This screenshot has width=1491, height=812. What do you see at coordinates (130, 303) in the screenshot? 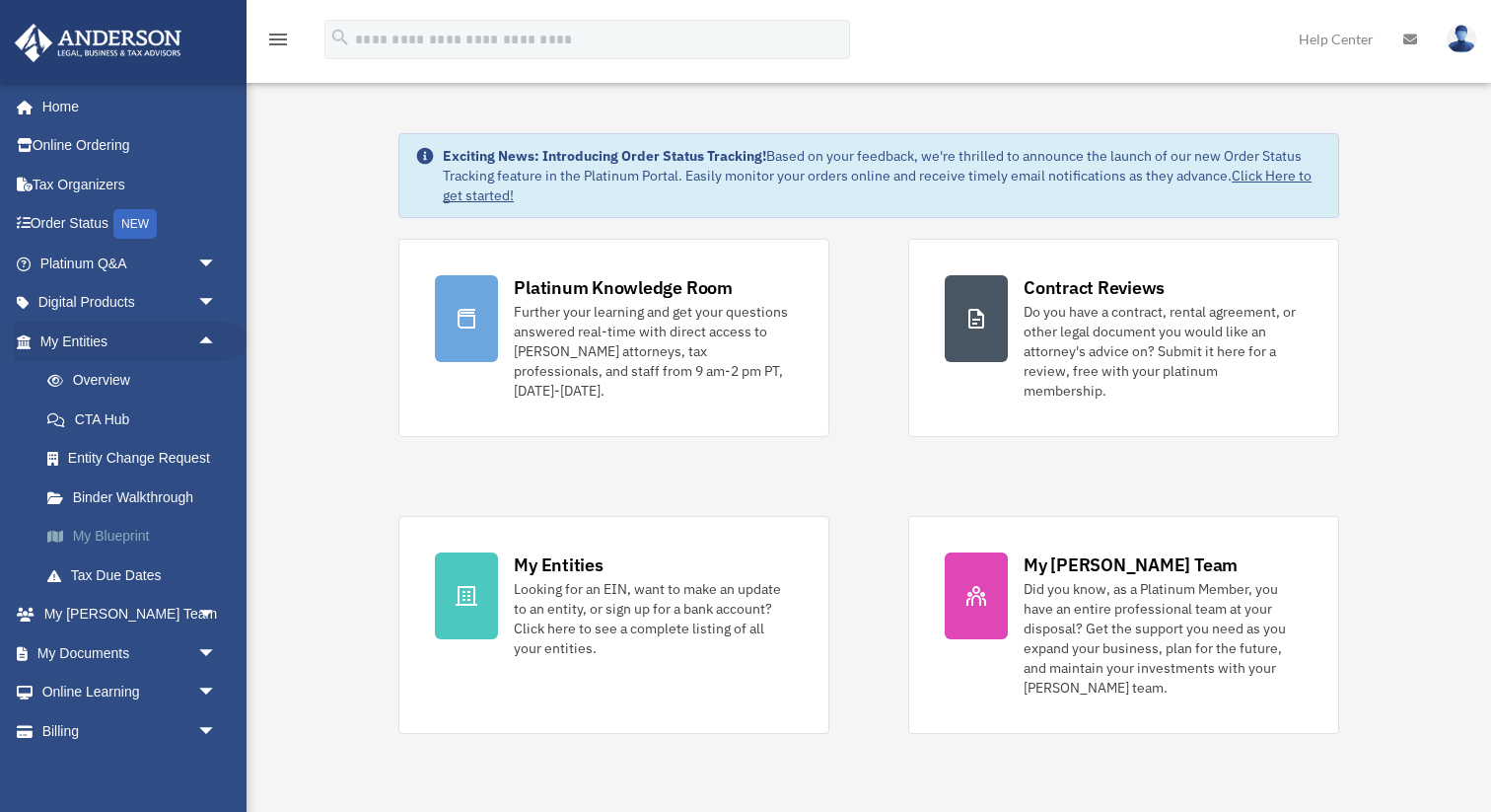
I see `a: Digital Productsarrow_drop_down` at bounding box center [130, 303].